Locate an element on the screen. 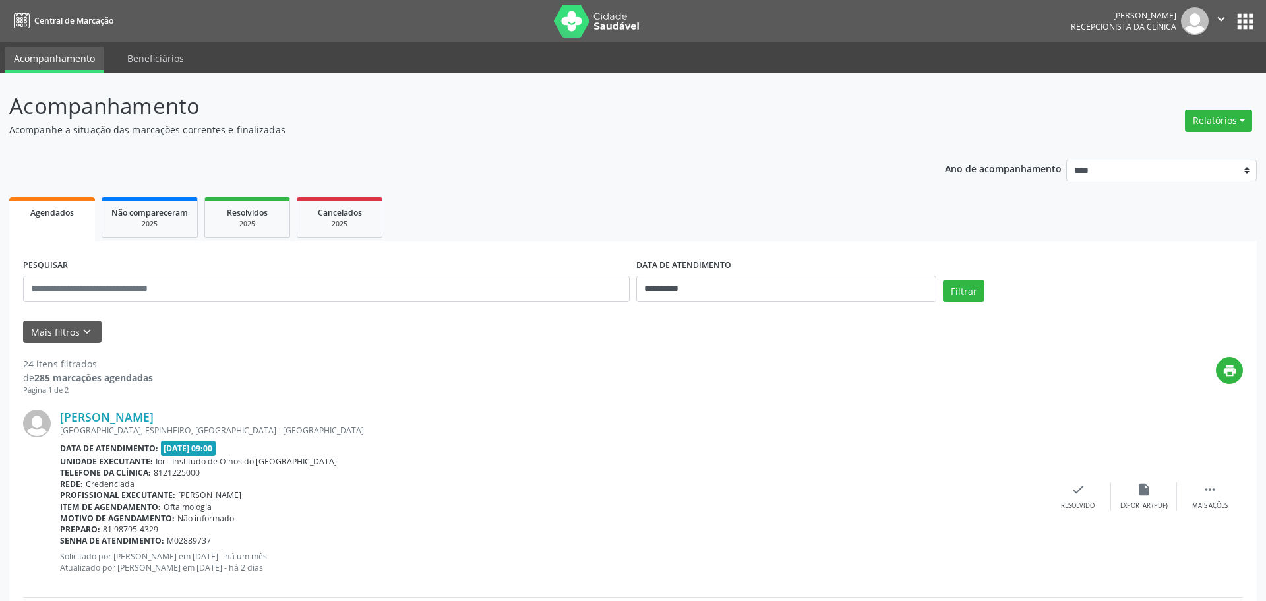  div: Mais ações is located at coordinates (1210, 506).